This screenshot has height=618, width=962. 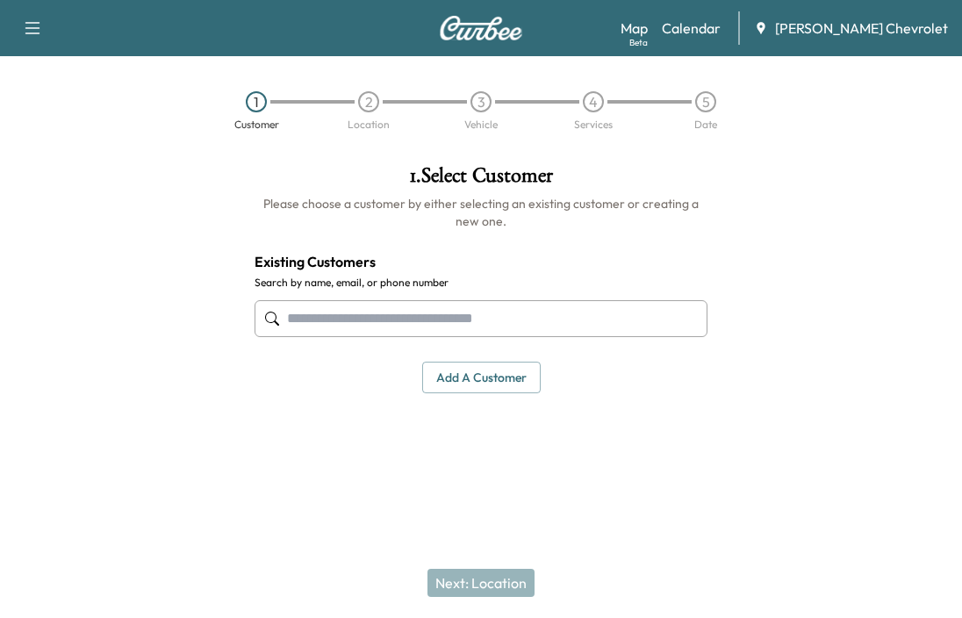 What do you see at coordinates (594, 102) in the screenshot?
I see `div: 4` at bounding box center [594, 102].